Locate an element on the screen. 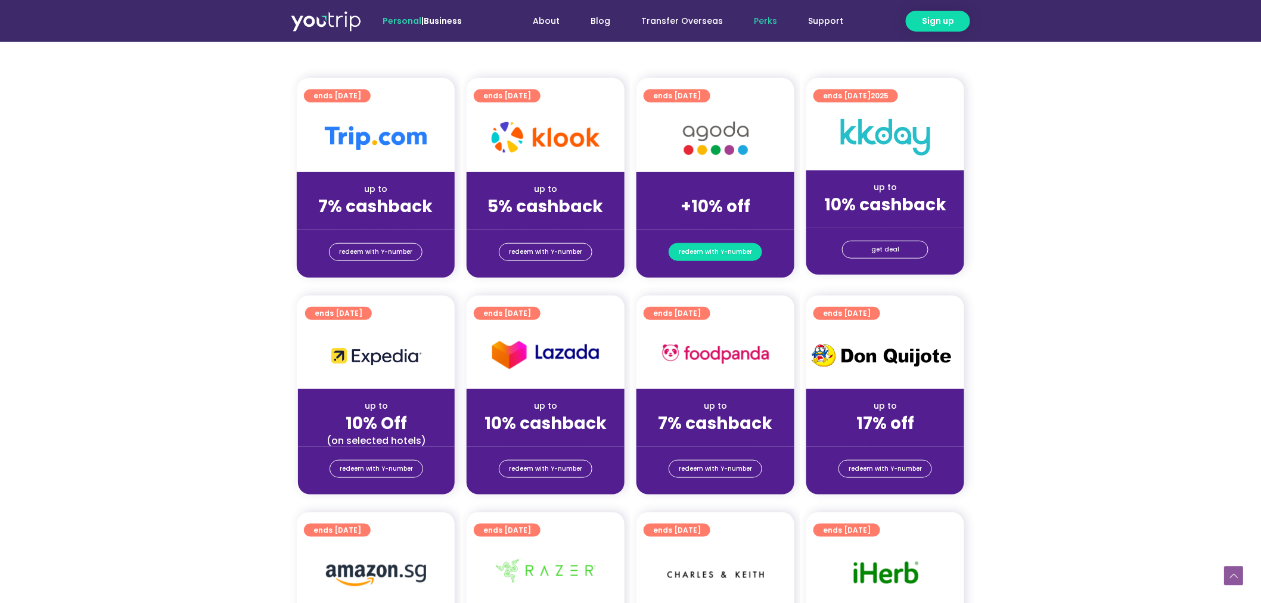 The height and width of the screenshot is (603, 1261). a: About is located at coordinates (546, 21).